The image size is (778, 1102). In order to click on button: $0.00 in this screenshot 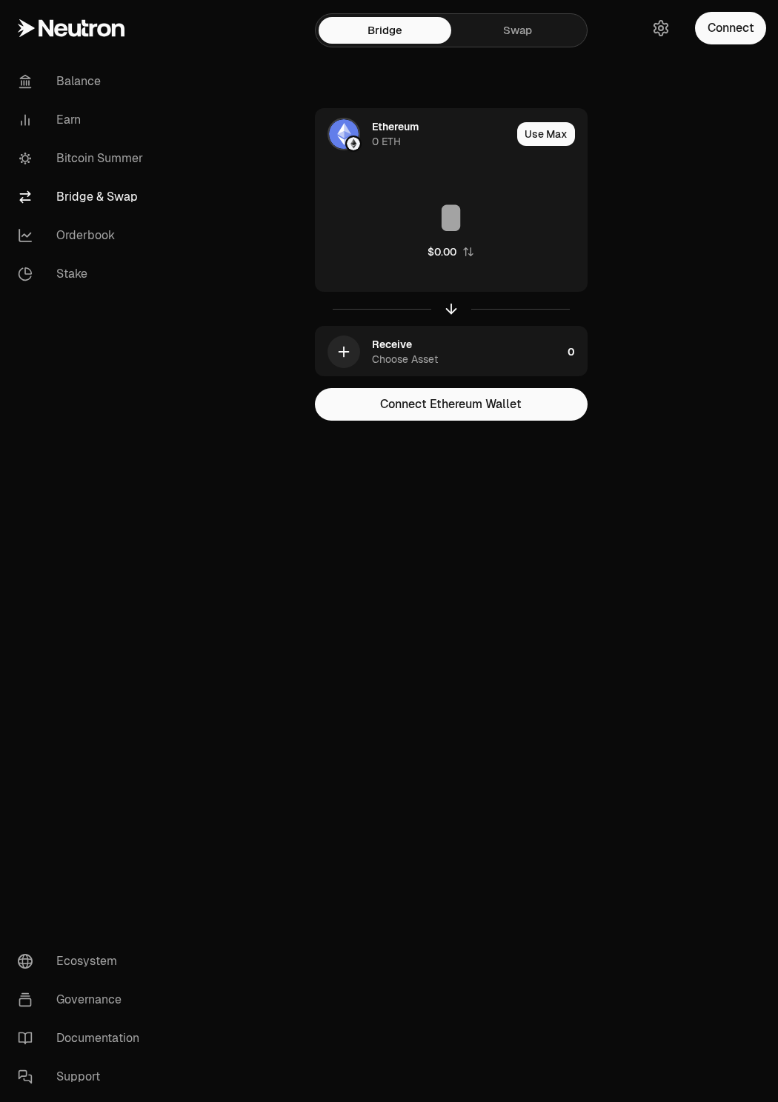, I will do `click(450, 252)`.